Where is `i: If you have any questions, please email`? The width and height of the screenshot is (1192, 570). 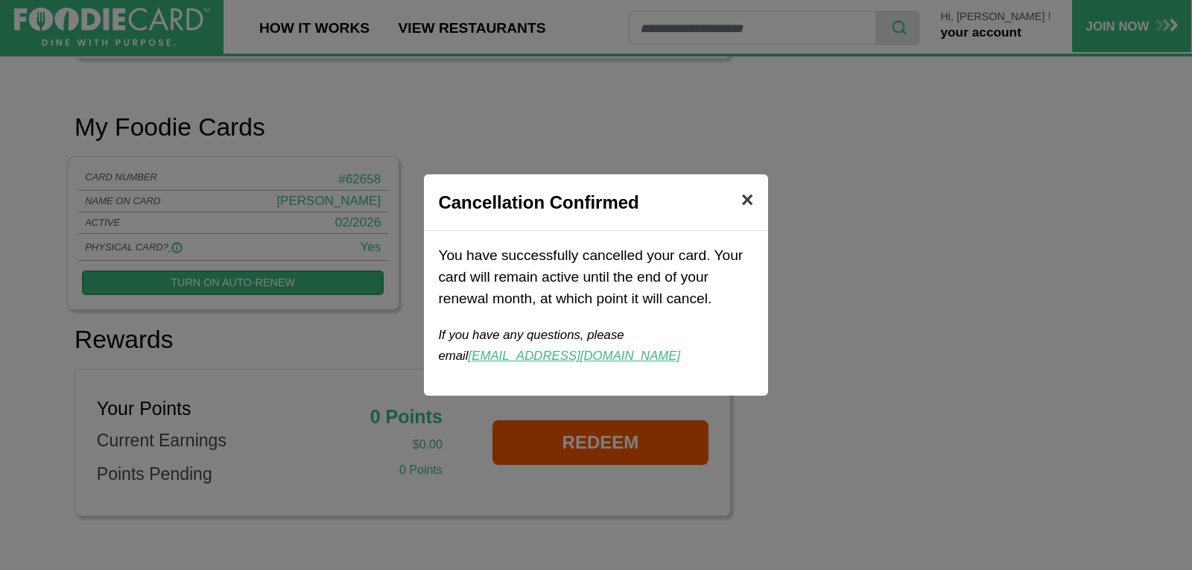
i: If you have any questions, please email is located at coordinates (559, 346).